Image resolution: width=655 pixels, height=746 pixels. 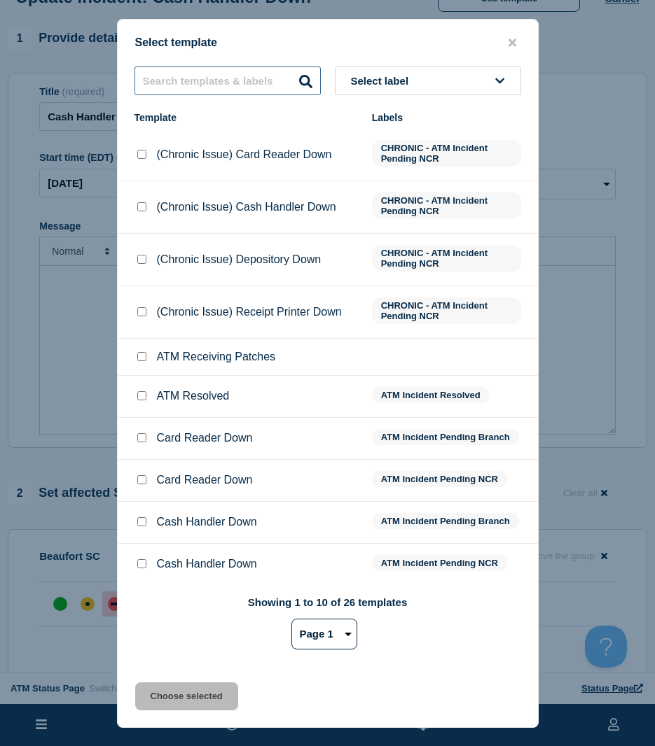 I want to click on p: (Chronic Issue) Cash Handler Down, so click(x=246, y=207).